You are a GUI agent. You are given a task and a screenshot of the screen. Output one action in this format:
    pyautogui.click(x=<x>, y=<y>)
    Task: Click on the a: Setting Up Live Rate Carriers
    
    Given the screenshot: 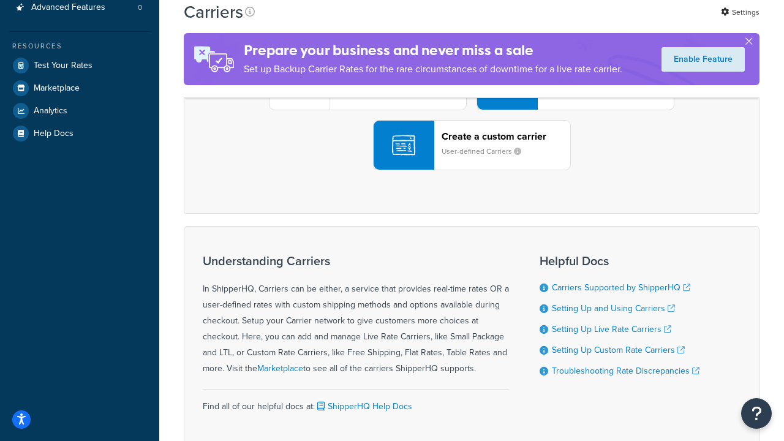 What is the action you would take?
    pyautogui.click(x=611, y=329)
    